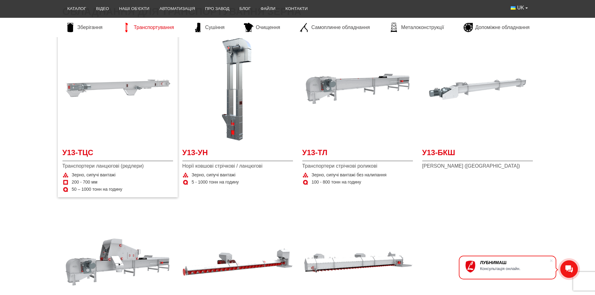 The image size is (595, 295). I want to click on span: Транспортери стрічкові роликові, so click(358, 166).